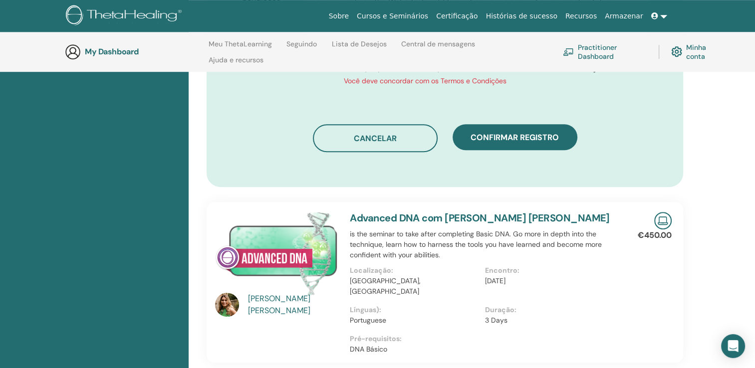 This screenshot has height=368, width=755. What do you see at coordinates (476, 81) in the screenshot?
I see `div: Você deve concordar com os Termos e Condições` at bounding box center [476, 81].